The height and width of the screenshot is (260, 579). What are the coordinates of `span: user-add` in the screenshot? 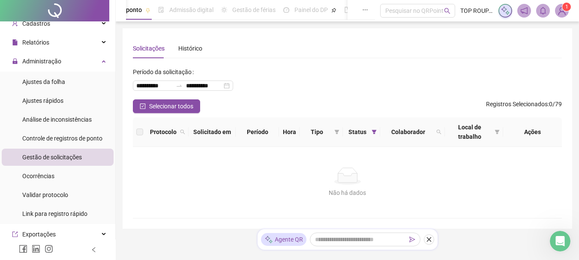 It's located at (15, 24).